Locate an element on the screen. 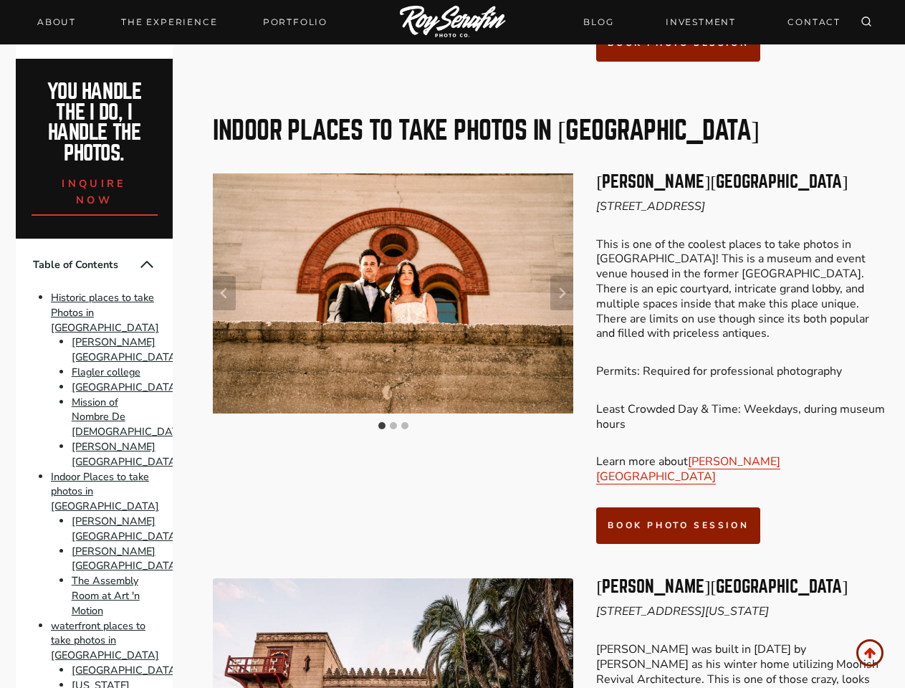 Image resolution: width=905 pixels, height=688 pixels. button: Go to slide 1 is located at coordinates (382, 426).